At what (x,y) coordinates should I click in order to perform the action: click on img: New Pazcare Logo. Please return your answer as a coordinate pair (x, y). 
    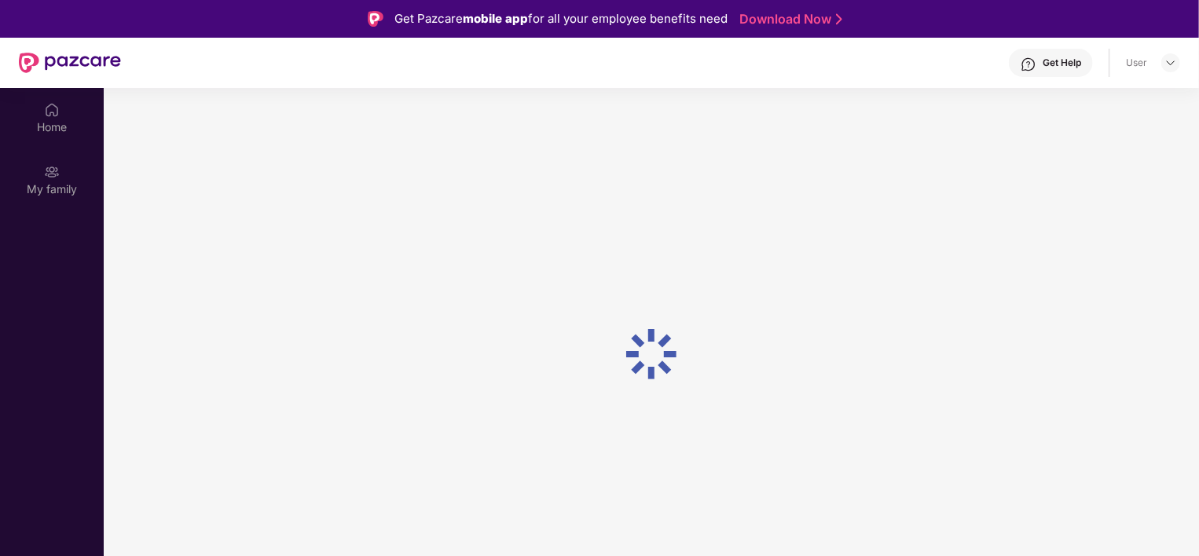
    Looking at the image, I should click on (70, 63).